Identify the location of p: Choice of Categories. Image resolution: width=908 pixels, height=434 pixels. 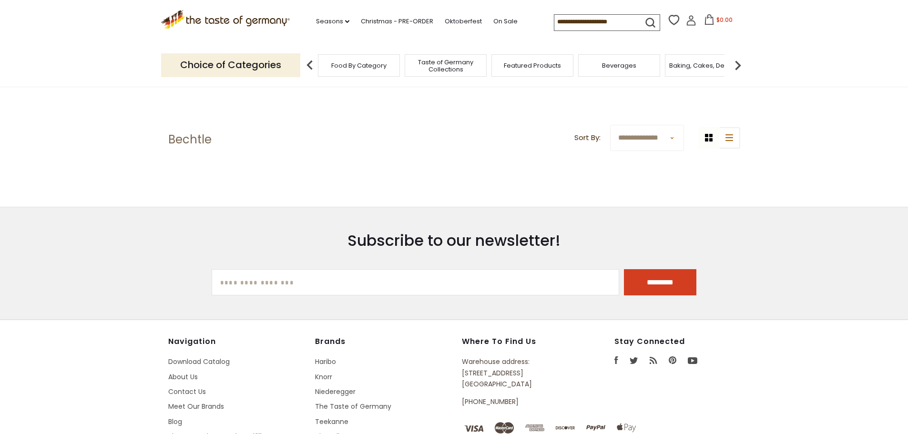
(231, 65).